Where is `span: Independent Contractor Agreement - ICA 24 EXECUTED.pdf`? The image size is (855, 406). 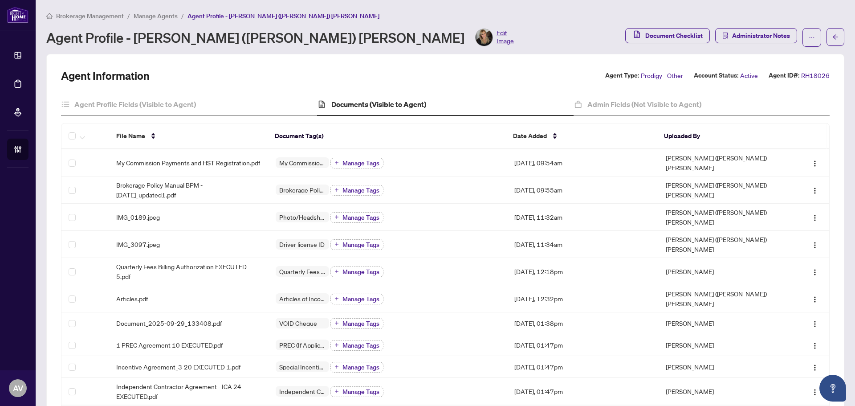 span: Independent Contractor Agreement - ICA 24 EXECUTED.pdf is located at coordinates (189, 391).